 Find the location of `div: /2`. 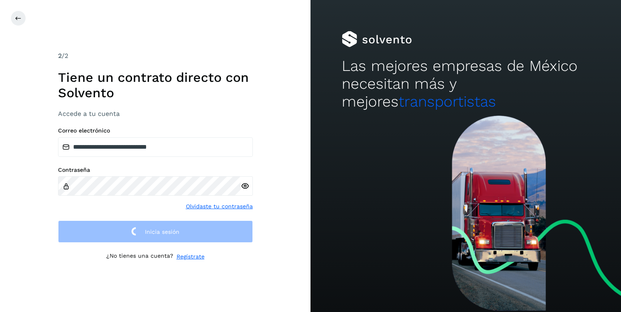

div: /2 is located at coordinates (155, 56).